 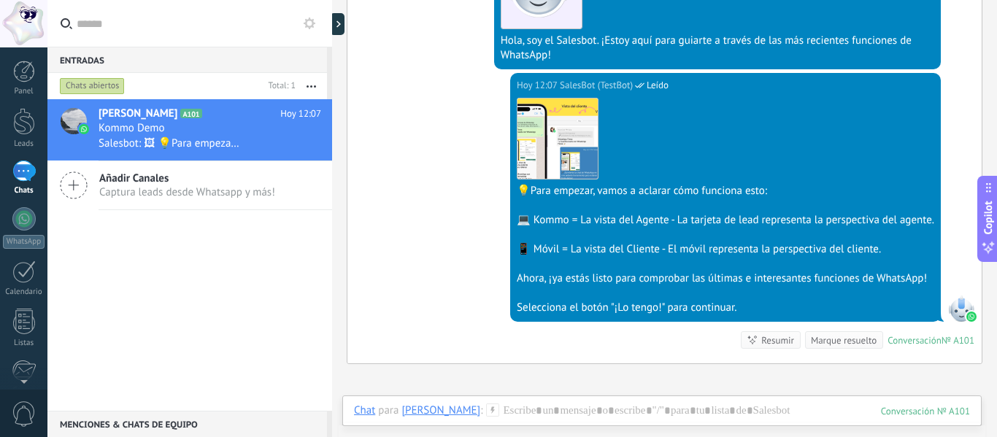 I want to click on span: Kommo Demo, so click(x=131, y=128).